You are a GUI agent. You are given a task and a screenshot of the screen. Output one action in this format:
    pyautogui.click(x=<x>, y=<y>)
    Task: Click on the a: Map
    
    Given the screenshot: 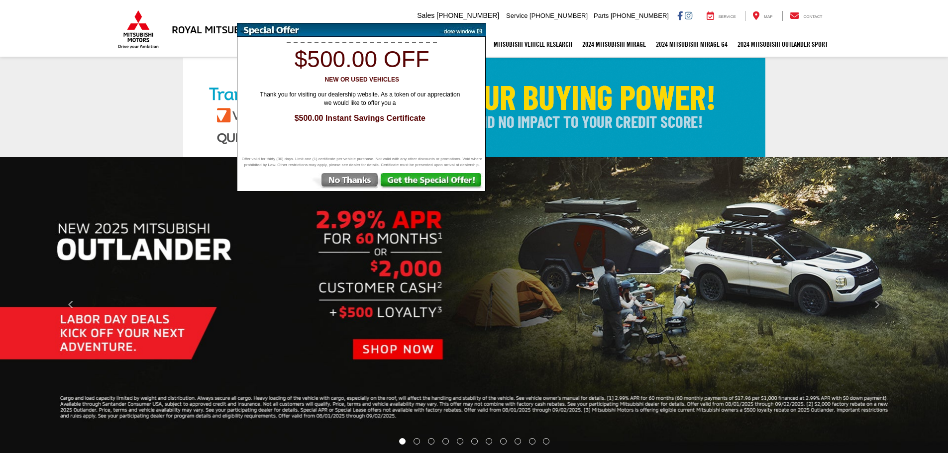 What is the action you would take?
    pyautogui.click(x=763, y=16)
    